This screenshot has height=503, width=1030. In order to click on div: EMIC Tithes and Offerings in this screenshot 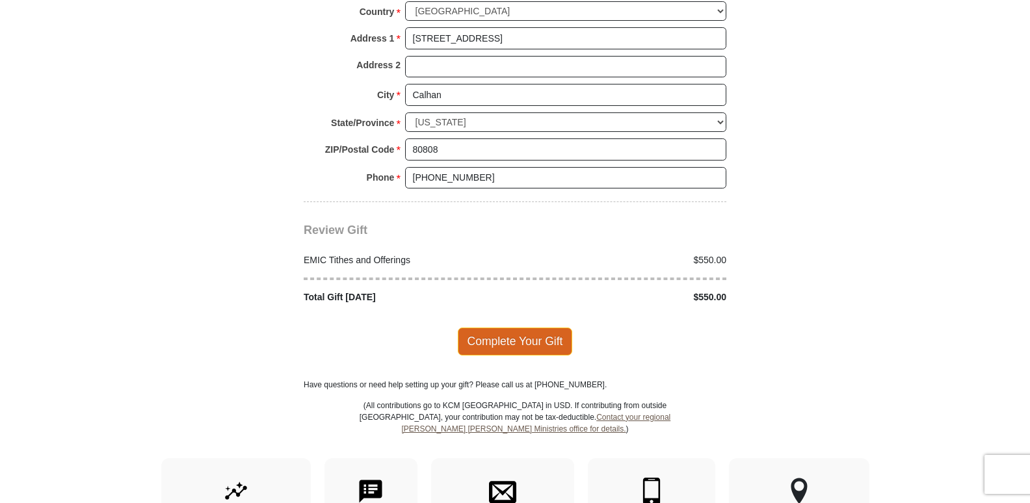, I will do `click(406, 260)`.